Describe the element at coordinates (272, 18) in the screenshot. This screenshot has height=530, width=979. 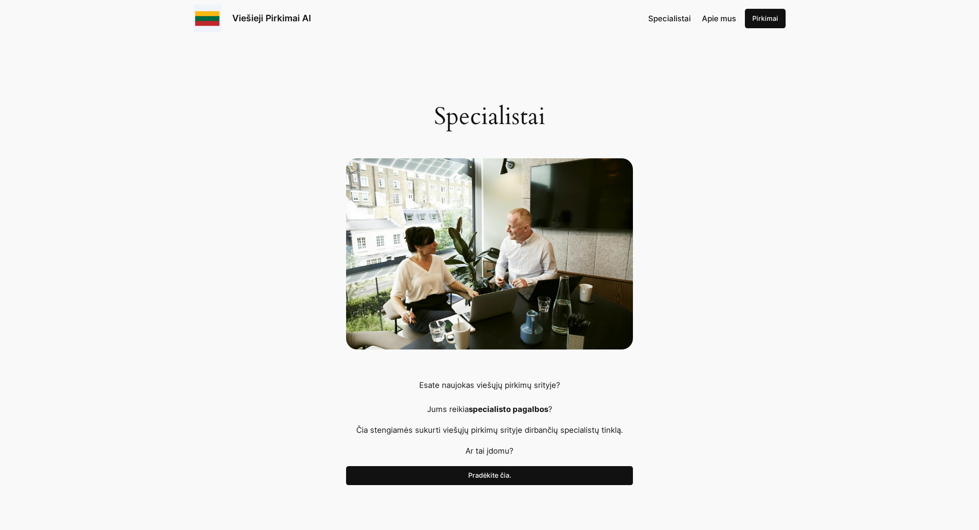
I see `a: Viešieji Pirkimai AI` at that location.